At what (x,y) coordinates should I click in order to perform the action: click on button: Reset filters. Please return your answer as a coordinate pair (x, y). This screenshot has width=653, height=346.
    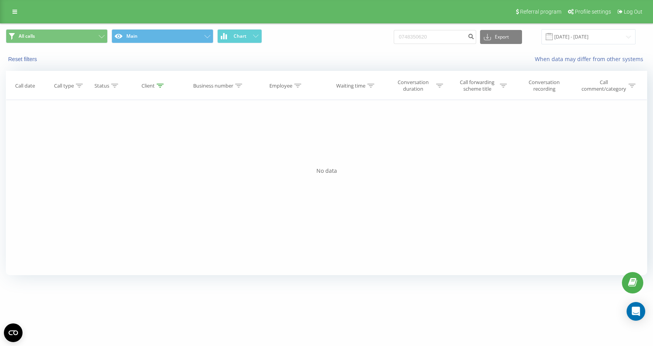
    Looking at the image, I should click on (23, 59).